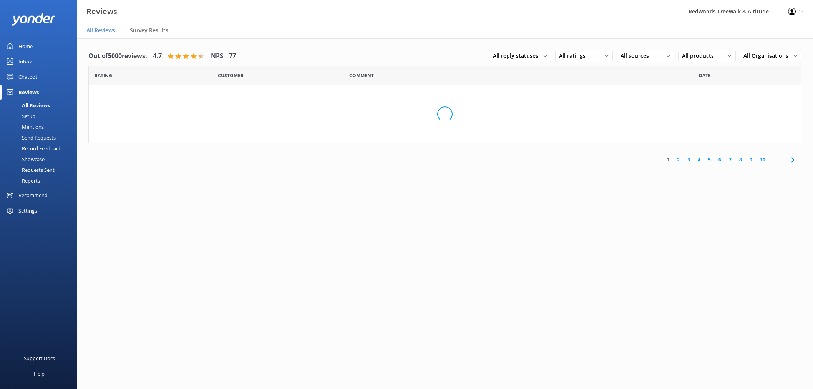 The width and height of the screenshot is (813, 389). I want to click on h4: Out of 5000 reviews:, so click(118, 56).